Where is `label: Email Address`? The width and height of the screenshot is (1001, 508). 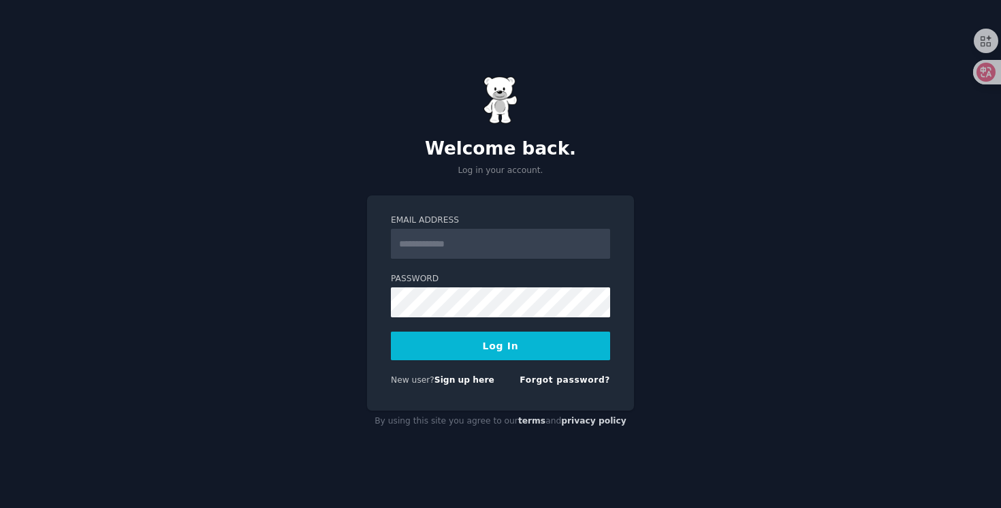 label: Email Address is located at coordinates (501, 221).